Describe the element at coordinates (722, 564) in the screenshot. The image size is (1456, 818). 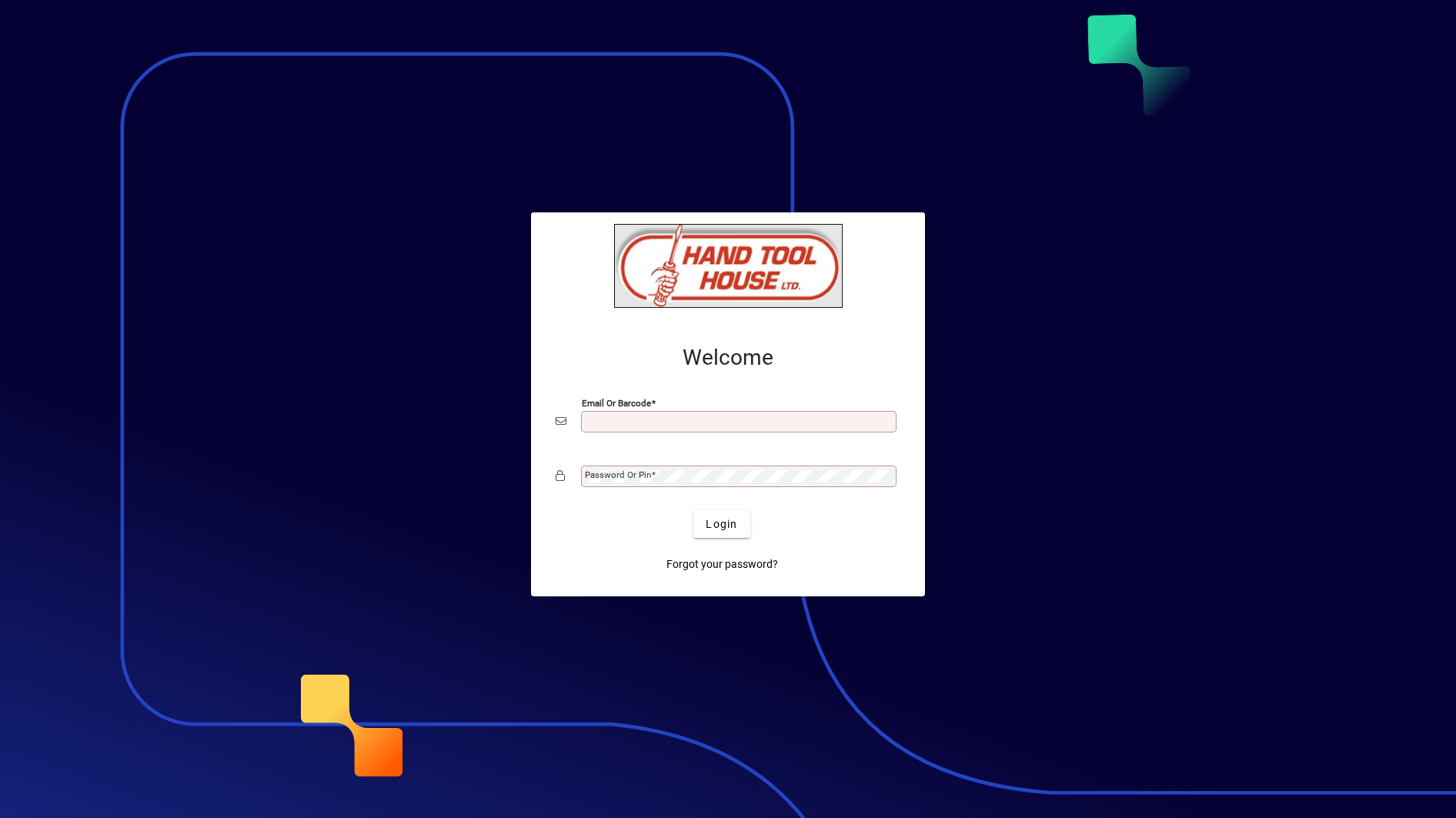
I see `span: Forgot your password?` at that location.